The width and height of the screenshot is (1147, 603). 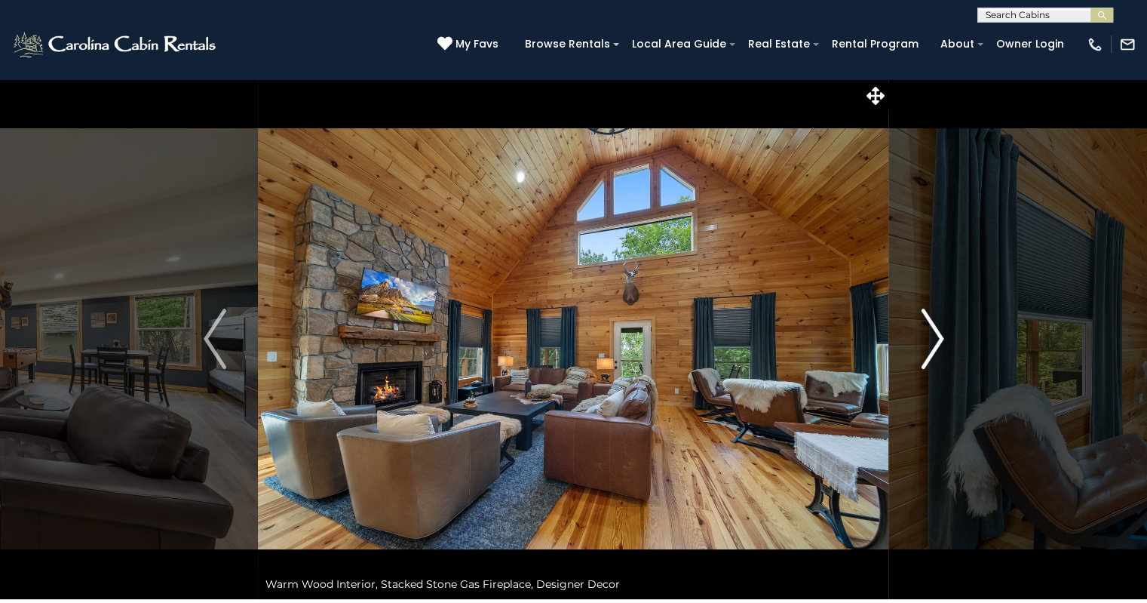 What do you see at coordinates (932, 339) in the screenshot?
I see `button: Next` at bounding box center [932, 339].